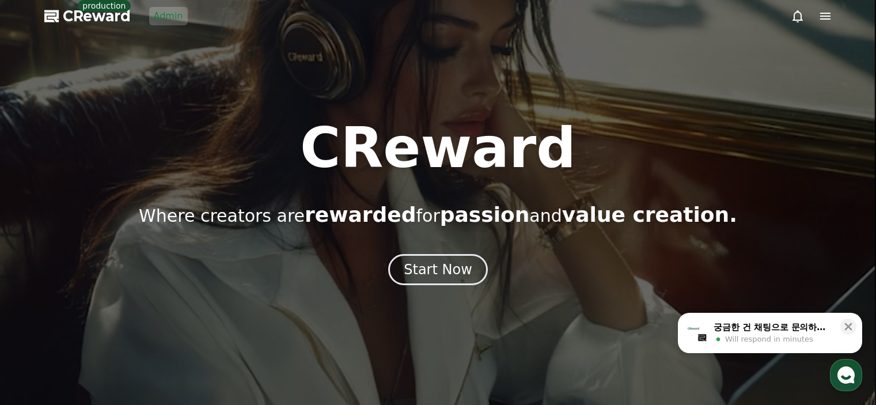  Describe the element at coordinates (88, 16) in the screenshot. I see `a: CReward` at that location.